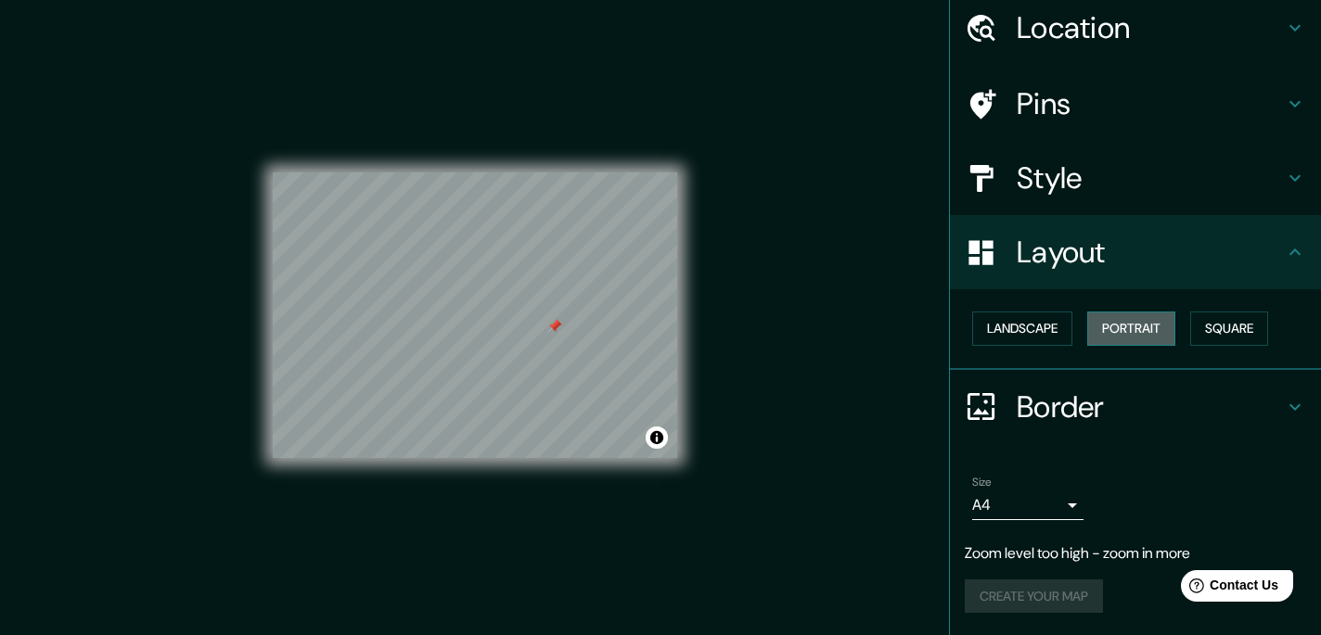  What do you see at coordinates (1150, 28) in the screenshot?
I see `h4: Location` at bounding box center [1150, 28].